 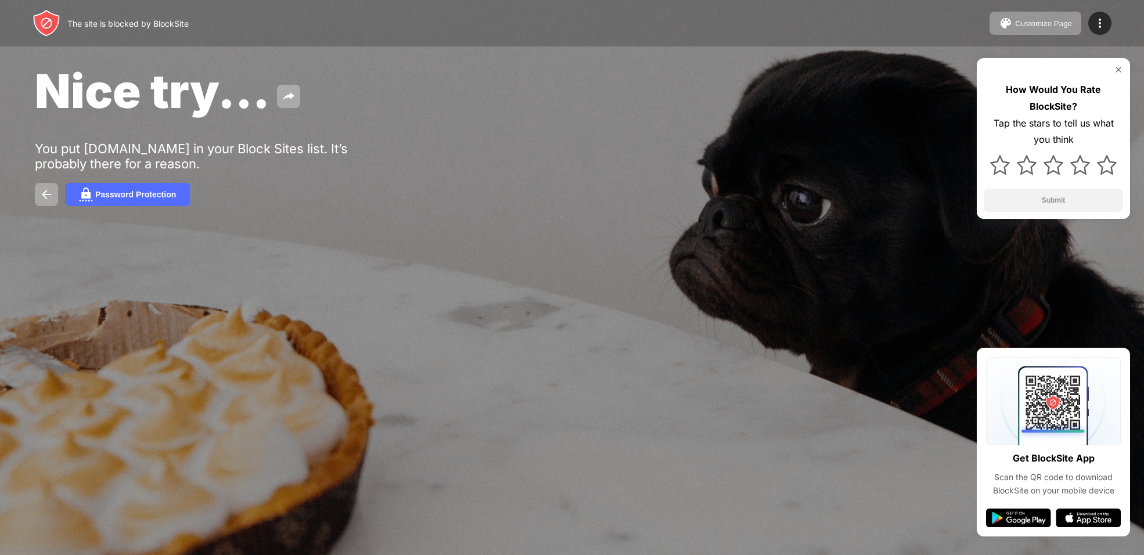 What do you see at coordinates (1118, 70) in the screenshot?
I see `img: rate-us-close.svg` at bounding box center [1118, 70].